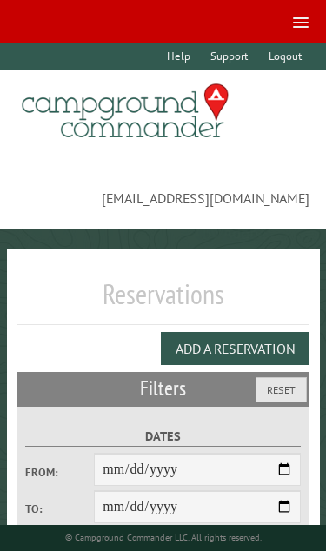 The image size is (326, 551). What do you see at coordinates (125, 111) in the screenshot?
I see `img: Campground Commander` at bounding box center [125, 111].